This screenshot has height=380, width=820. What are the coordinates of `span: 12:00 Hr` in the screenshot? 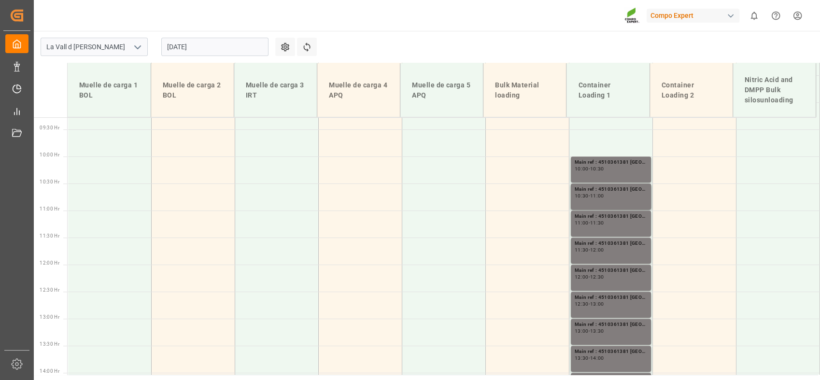 It's located at (49, 263).